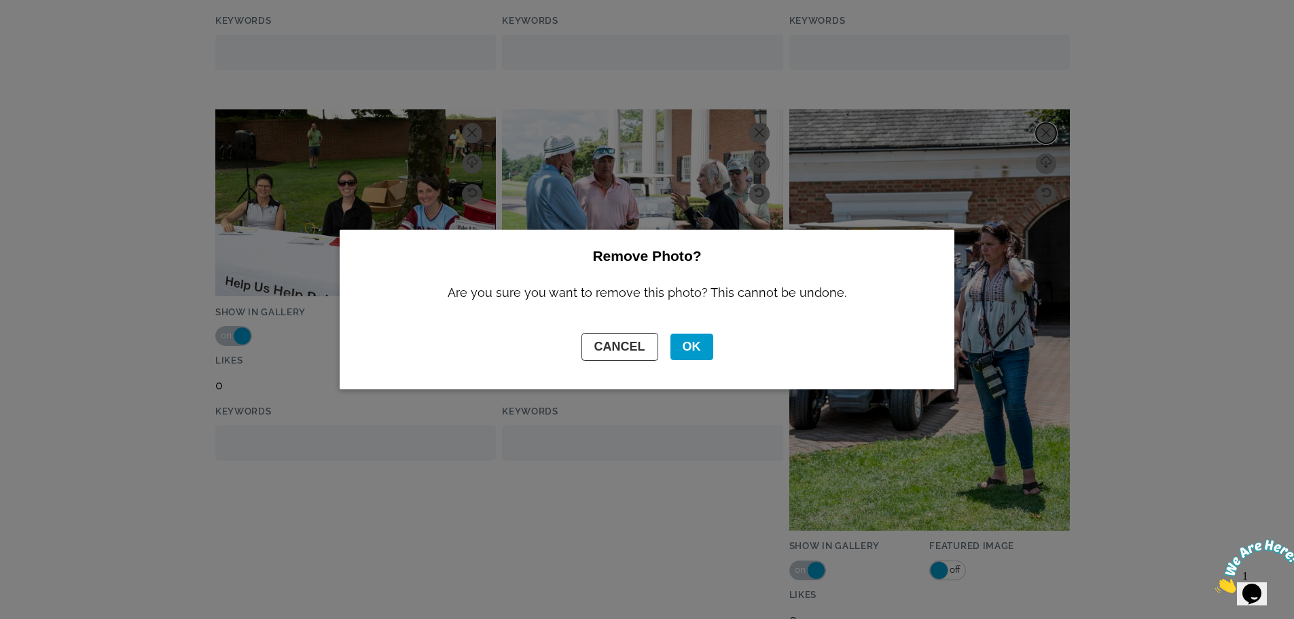 Image resolution: width=1294 pixels, height=619 pixels. What do you see at coordinates (646, 293) in the screenshot?
I see `p: Are you sure you want to remove this photo? This cannot be undone.` at bounding box center [646, 293].